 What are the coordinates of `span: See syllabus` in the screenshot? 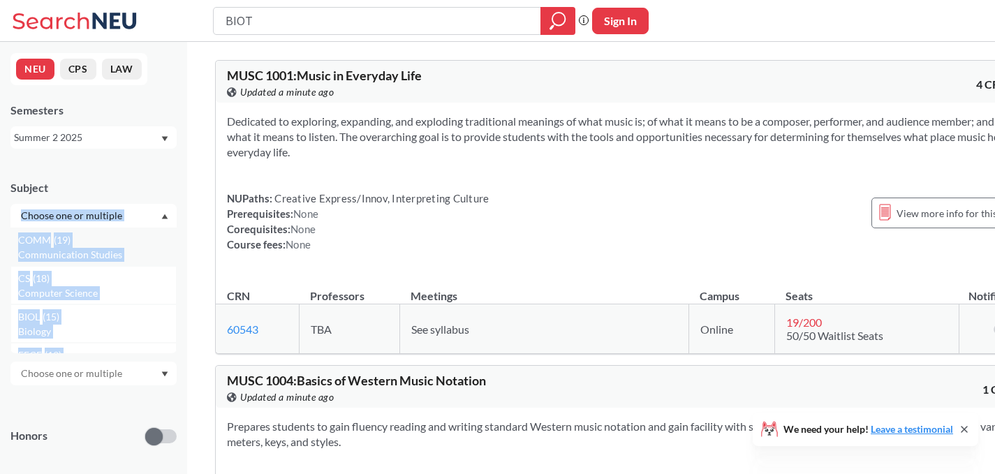 It's located at (440, 329).